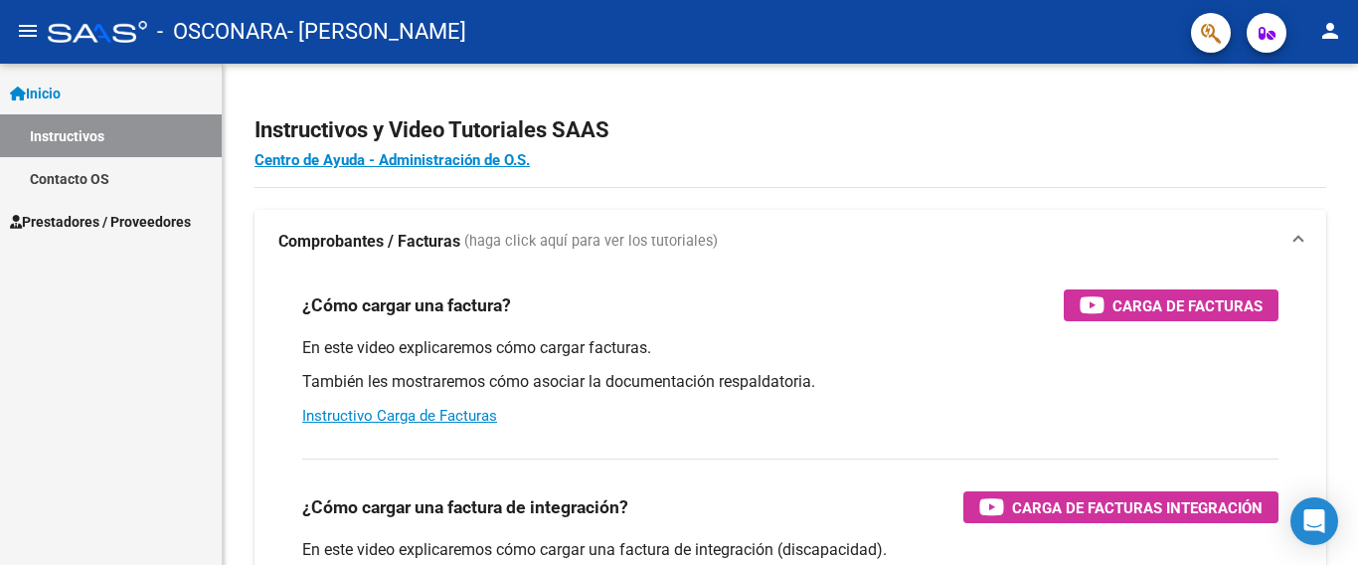 This screenshot has height=565, width=1358. Describe the element at coordinates (791, 130) in the screenshot. I see `h2: Instructivos y Video Tutoriales SAAS` at that location.